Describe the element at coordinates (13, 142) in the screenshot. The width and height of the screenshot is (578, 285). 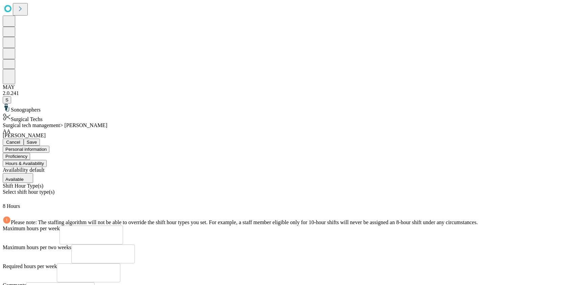
I see `span: Cancel` at that location.